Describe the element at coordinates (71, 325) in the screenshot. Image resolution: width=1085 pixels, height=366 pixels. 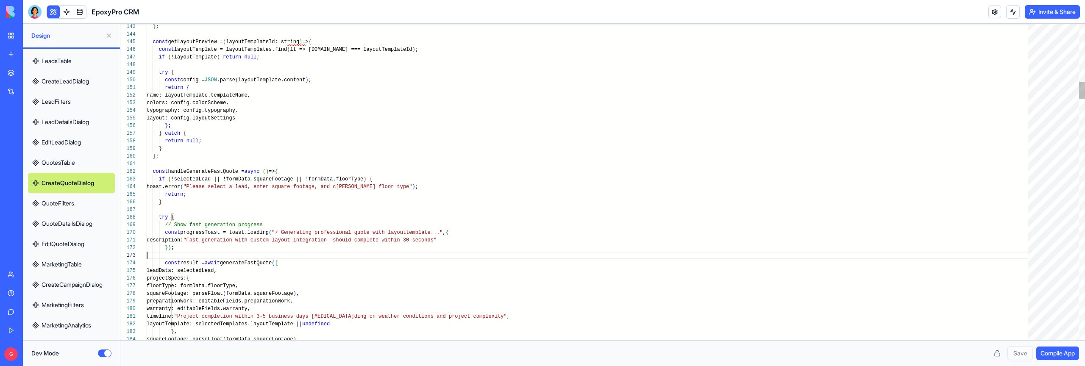
I see `a: MarketingAnalytics` at that location.